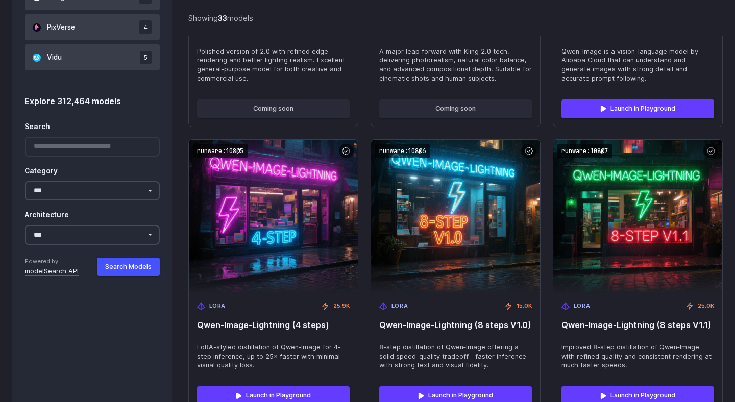 This screenshot has height=402, width=735. I want to click on span: Improved 8-step distillation of Qwen‑Image with refined quality and consistent rendering at much ..., so click(637, 357).